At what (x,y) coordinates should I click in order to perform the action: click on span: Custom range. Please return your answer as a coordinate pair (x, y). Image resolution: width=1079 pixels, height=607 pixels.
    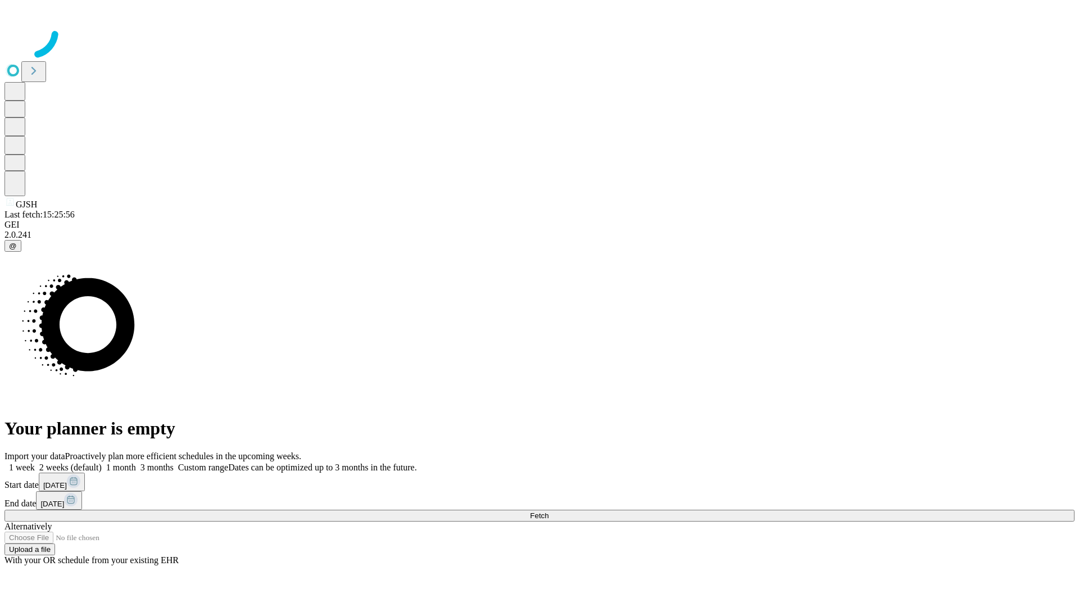
    Looking at the image, I should click on (203, 467).